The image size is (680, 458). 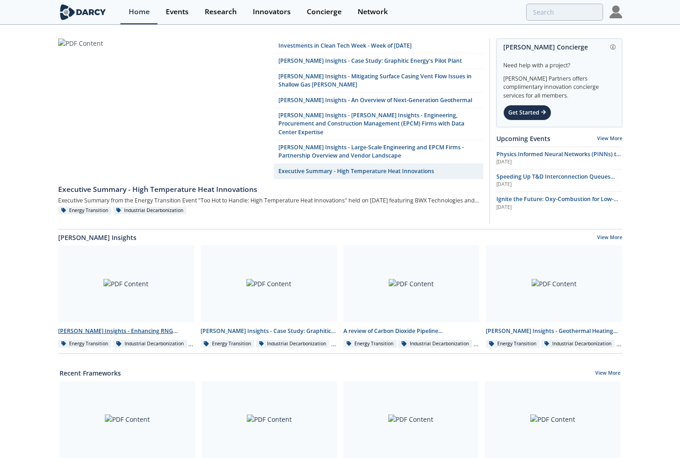 I want to click on div: Concierge, so click(x=324, y=12).